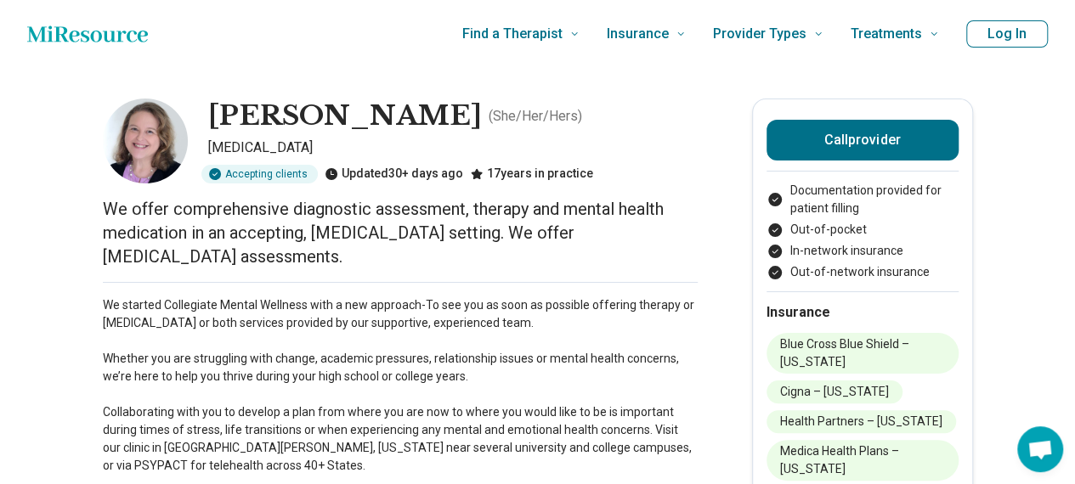 The image size is (1075, 484). Describe the element at coordinates (862, 229) in the screenshot. I see `li: Out-of-pocket` at that location.